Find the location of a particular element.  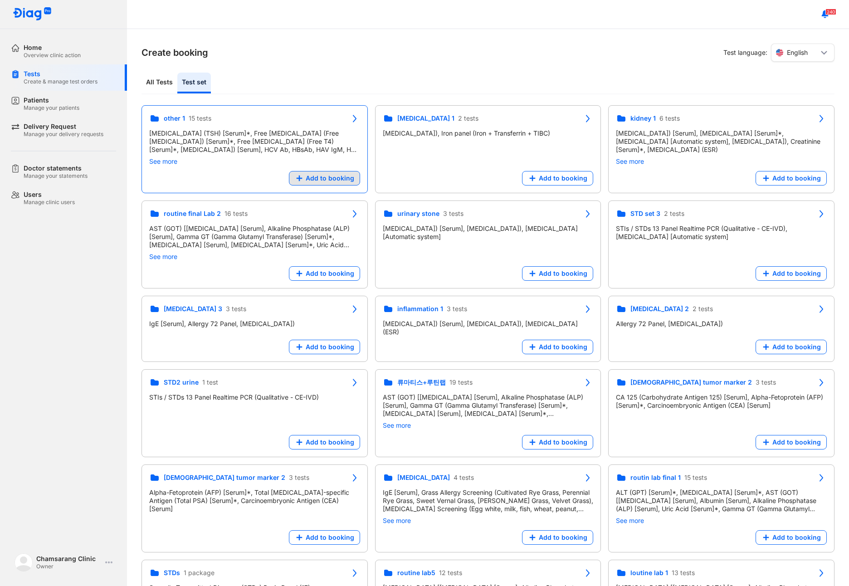

div: All Tests is located at coordinates (159, 83).